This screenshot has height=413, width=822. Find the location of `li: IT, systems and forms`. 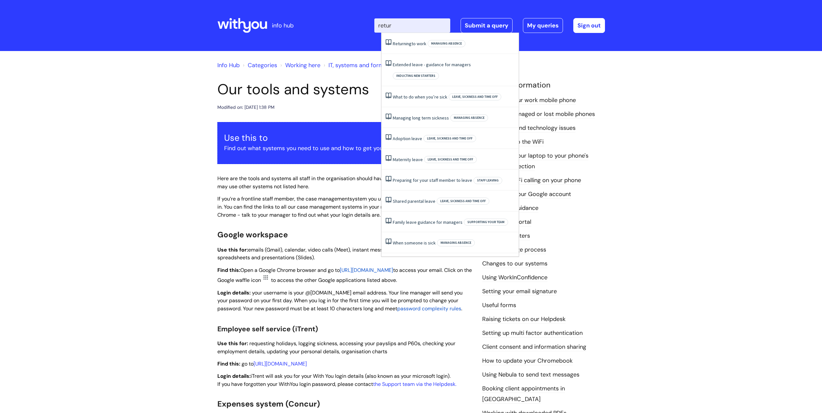

li: IT, systems and forms is located at coordinates (354, 65).